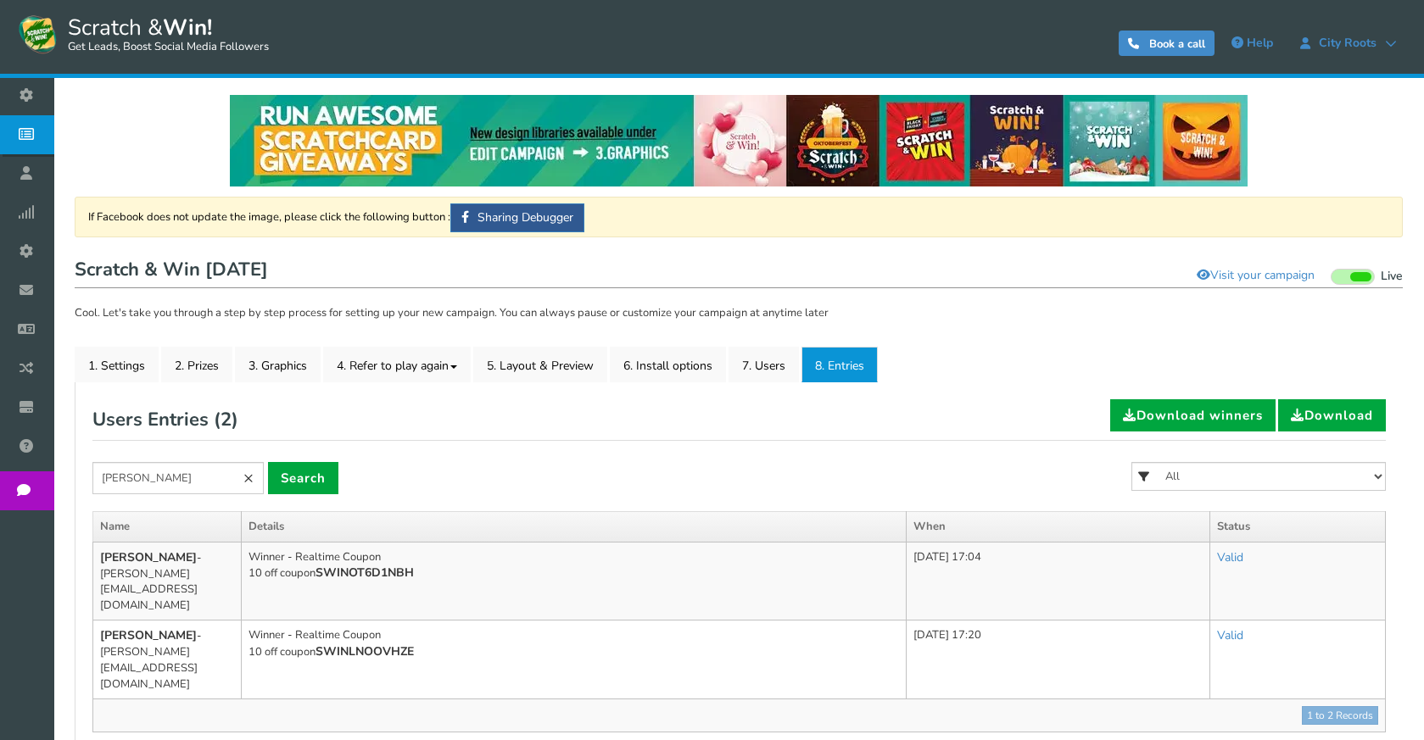 This screenshot has height=740, width=1424. What do you see at coordinates (739, 141) in the screenshot?
I see `img: festival-poster-2020.webp` at bounding box center [739, 141].